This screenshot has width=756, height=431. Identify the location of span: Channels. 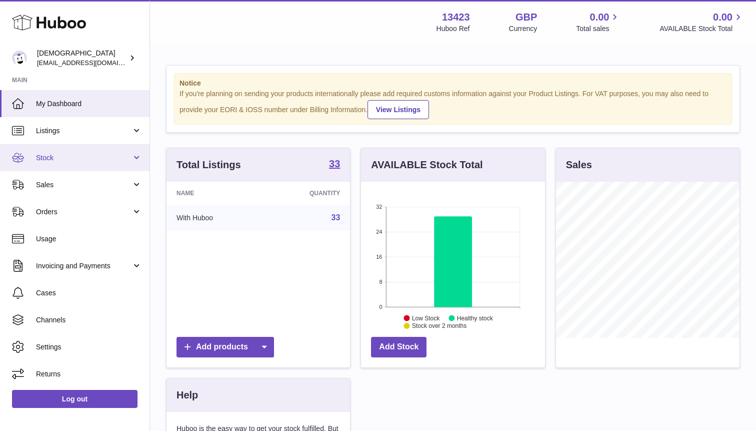
(89, 320).